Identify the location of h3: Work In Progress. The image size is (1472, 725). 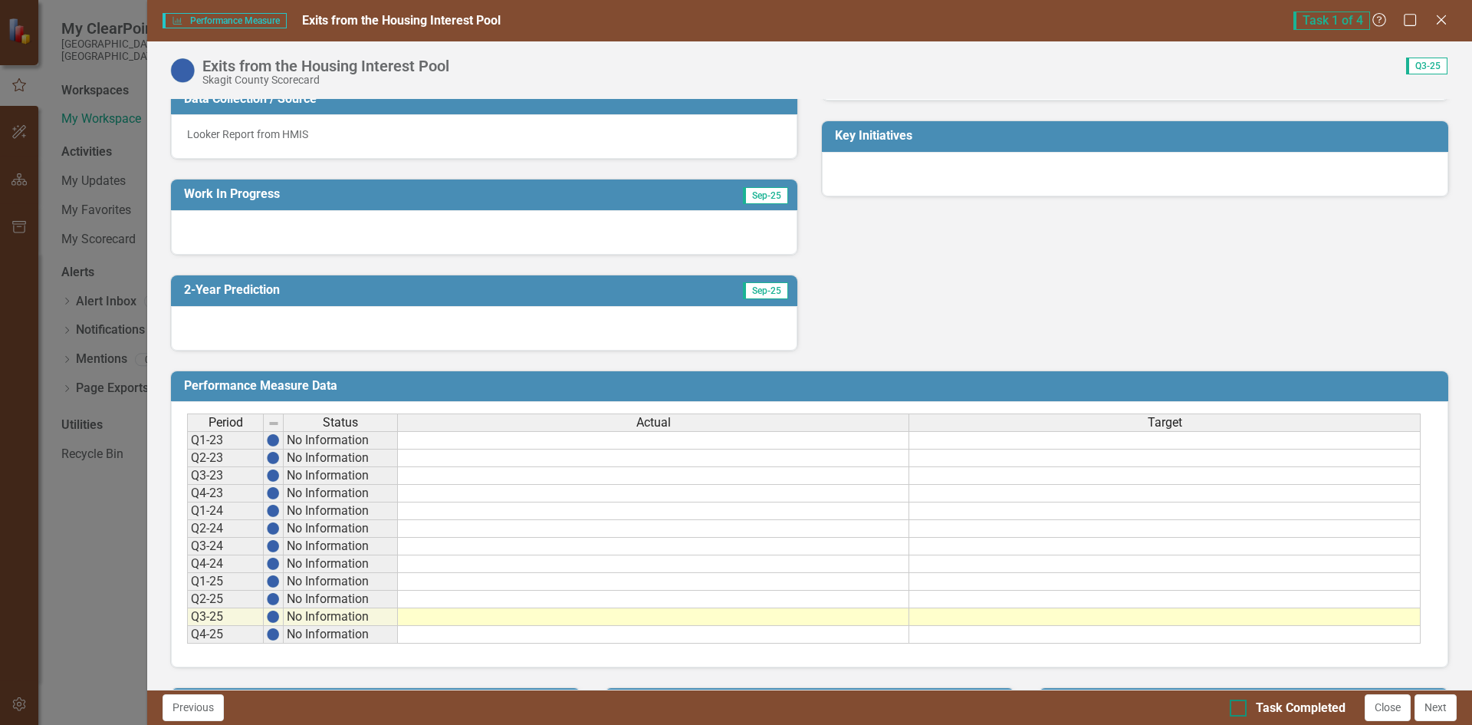
(387, 194).